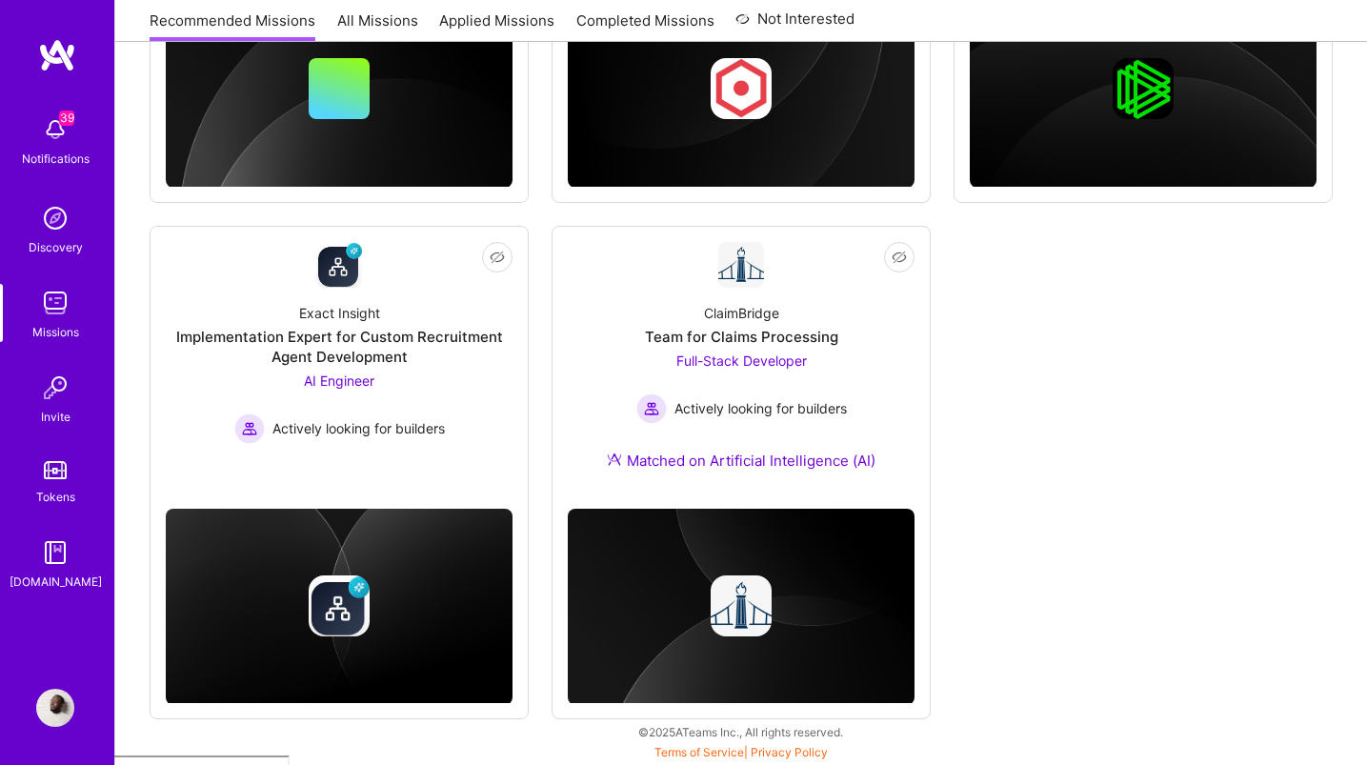  Describe the element at coordinates (55, 247) in the screenshot. I see `div: Discovery` at that location.